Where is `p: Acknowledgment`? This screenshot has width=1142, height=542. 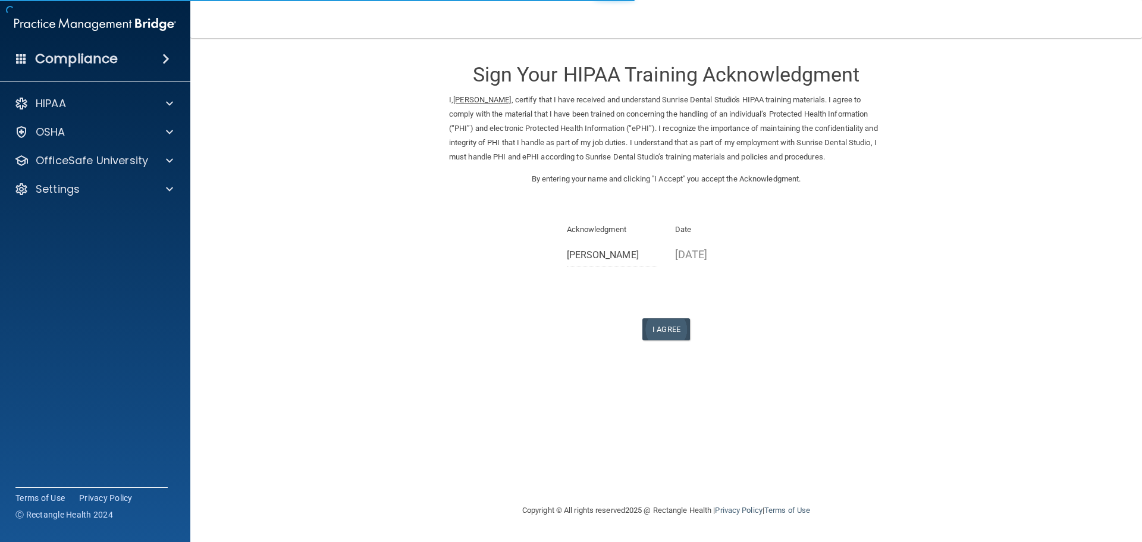 p: Acknowledgment is located at coordinates (612, 230).